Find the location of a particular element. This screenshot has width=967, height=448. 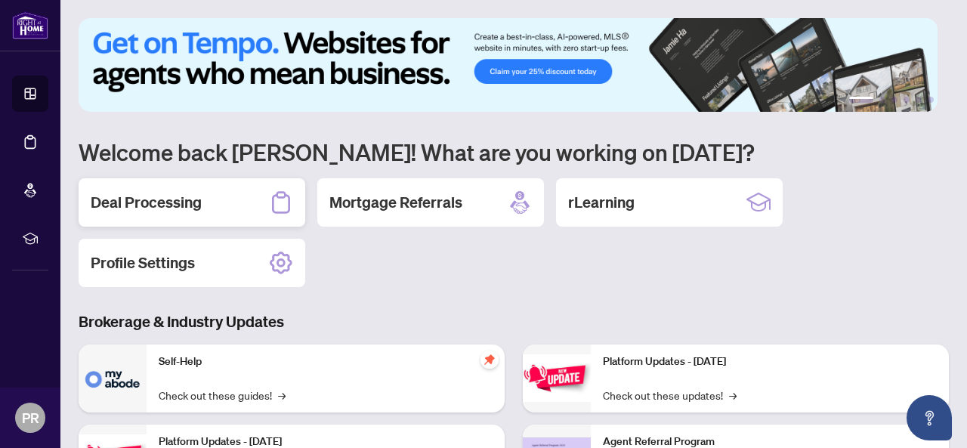

button: 3 is located at coordinates (895, 100).